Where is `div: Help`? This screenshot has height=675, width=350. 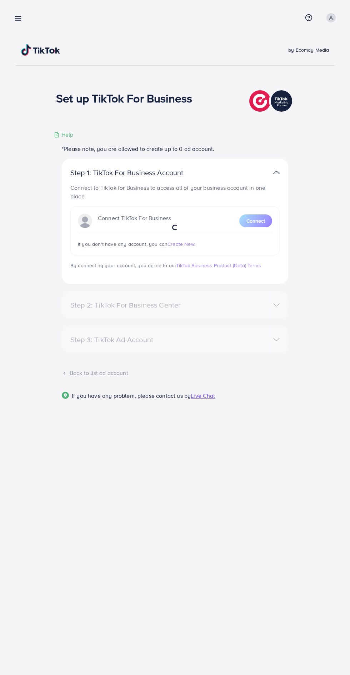
div: Help is located at coordinates (64, 135).